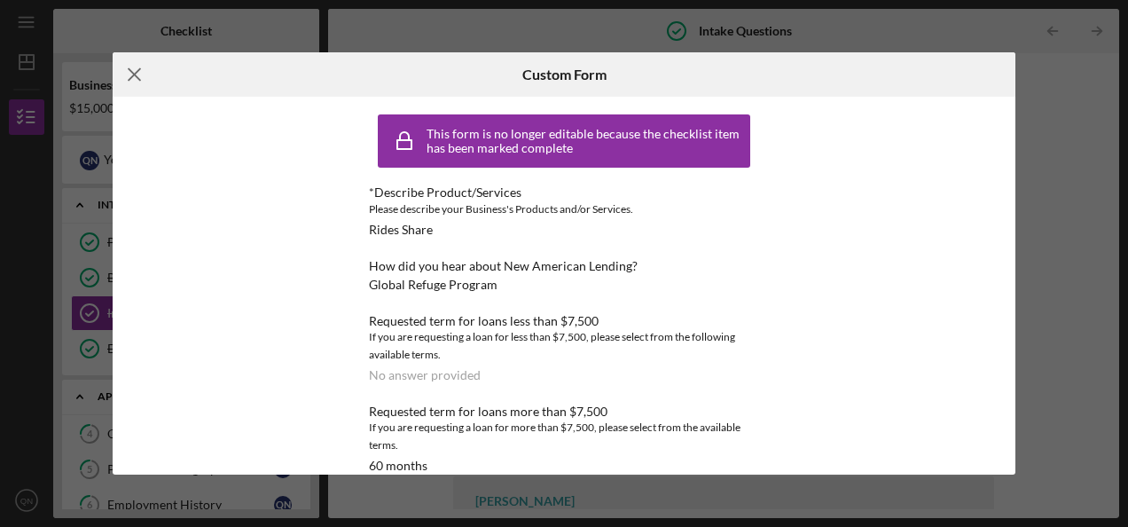 The image size is (1128, 527). Describe the element at coordinates (564, 209) in the screenshot. I see `div: Please describe your Business's Products and/or Services.` at that location.